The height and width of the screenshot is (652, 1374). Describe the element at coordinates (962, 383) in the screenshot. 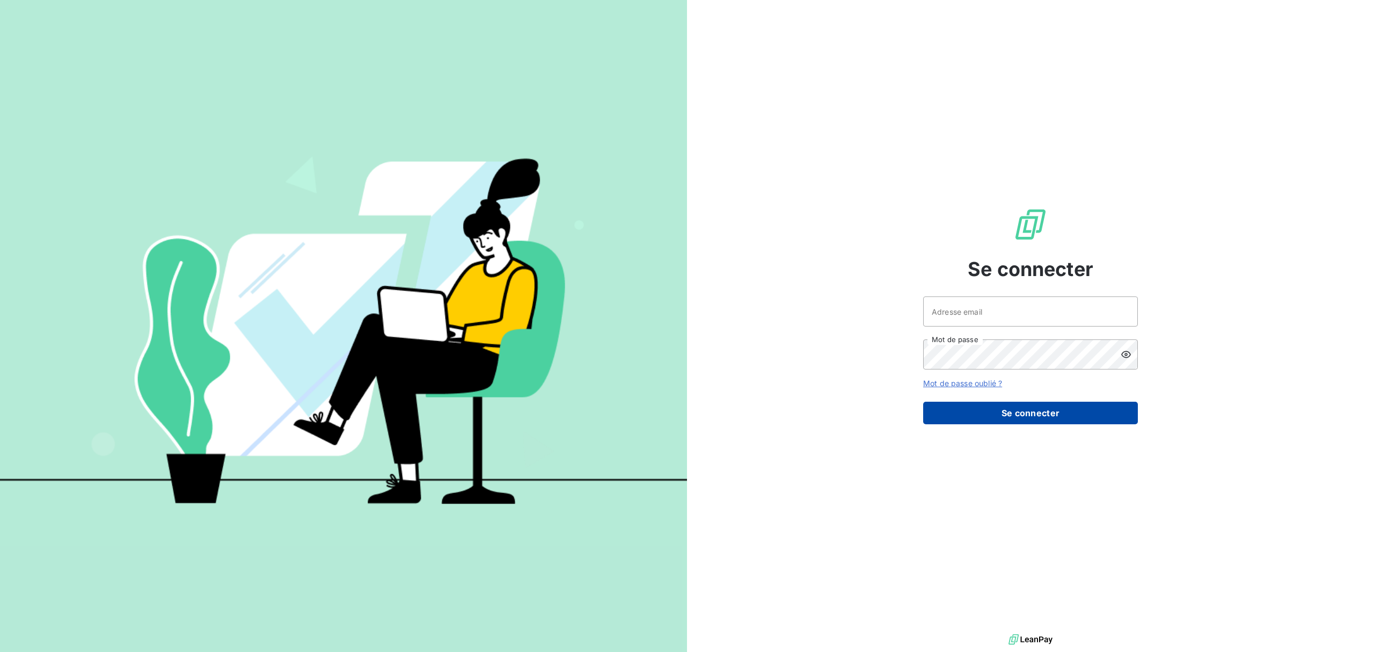

I see `a: Mot de passe oublié ?` at that location.